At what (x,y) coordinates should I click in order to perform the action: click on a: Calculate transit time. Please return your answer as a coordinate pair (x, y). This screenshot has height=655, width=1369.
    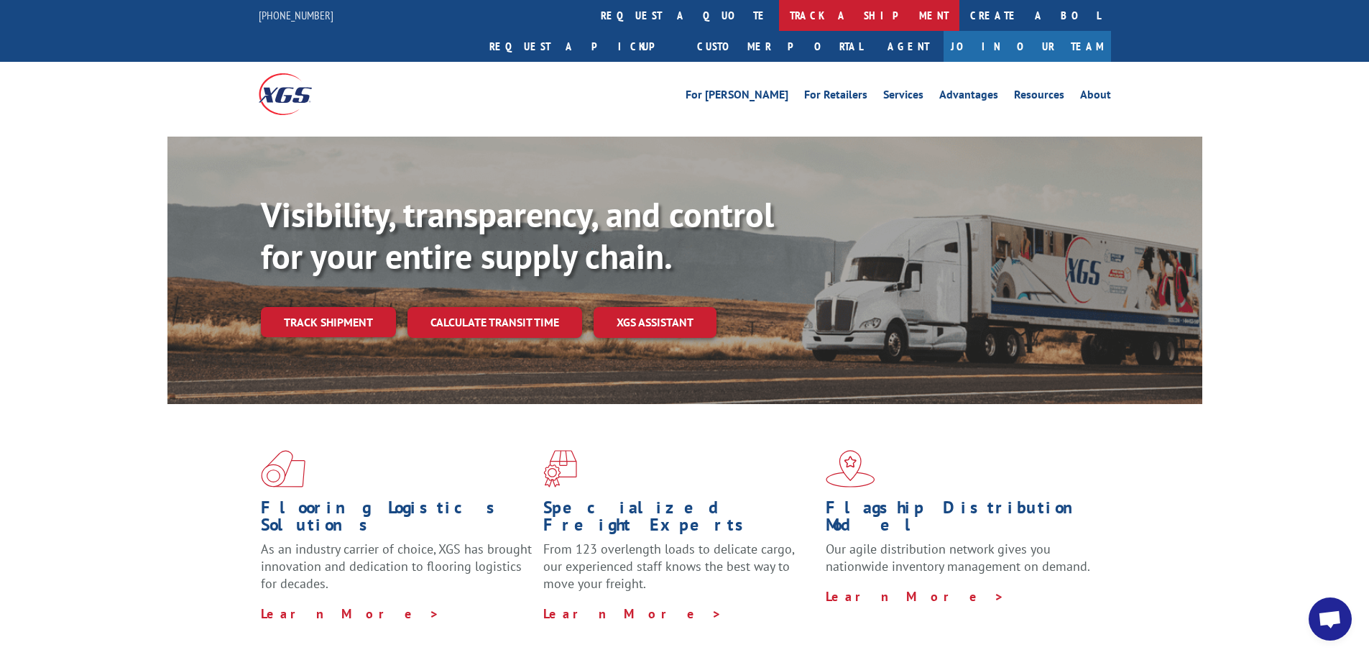
    Looking at the image, I should click on (495, 322).